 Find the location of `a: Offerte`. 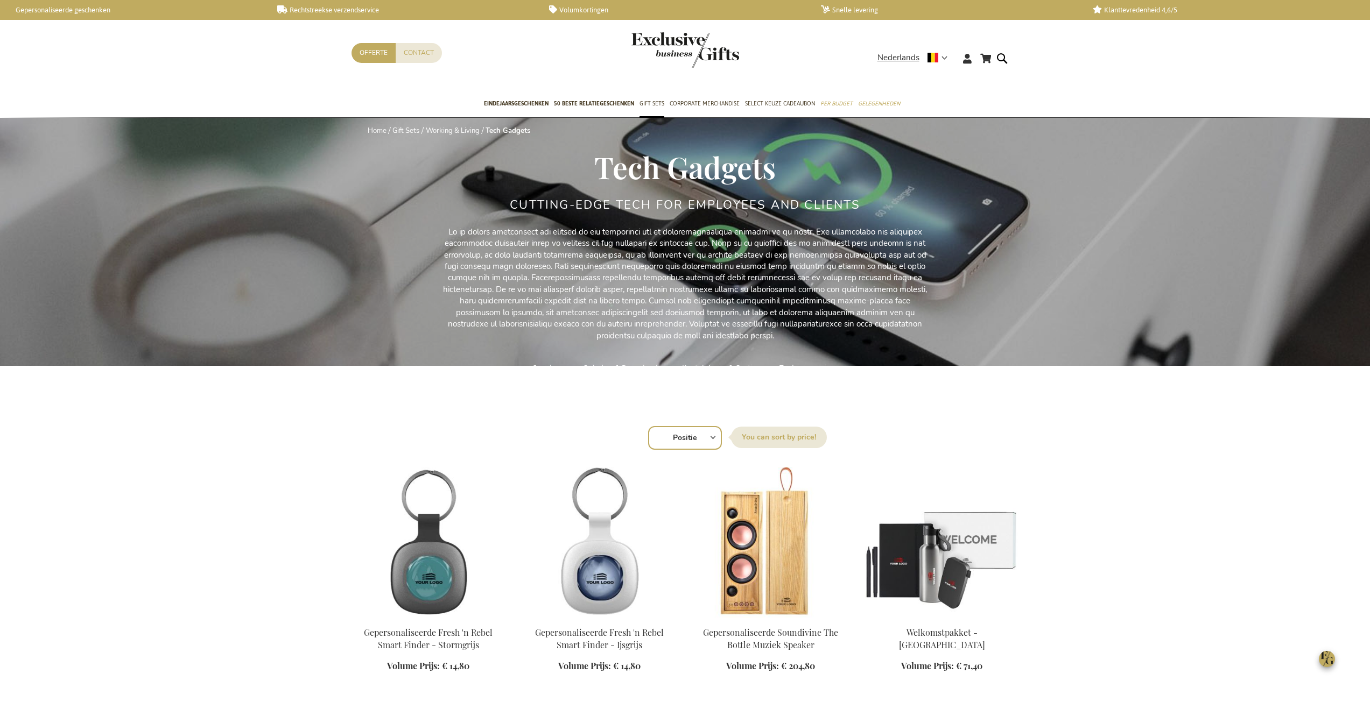

a: Offerte is located at coordinates (373, 53).